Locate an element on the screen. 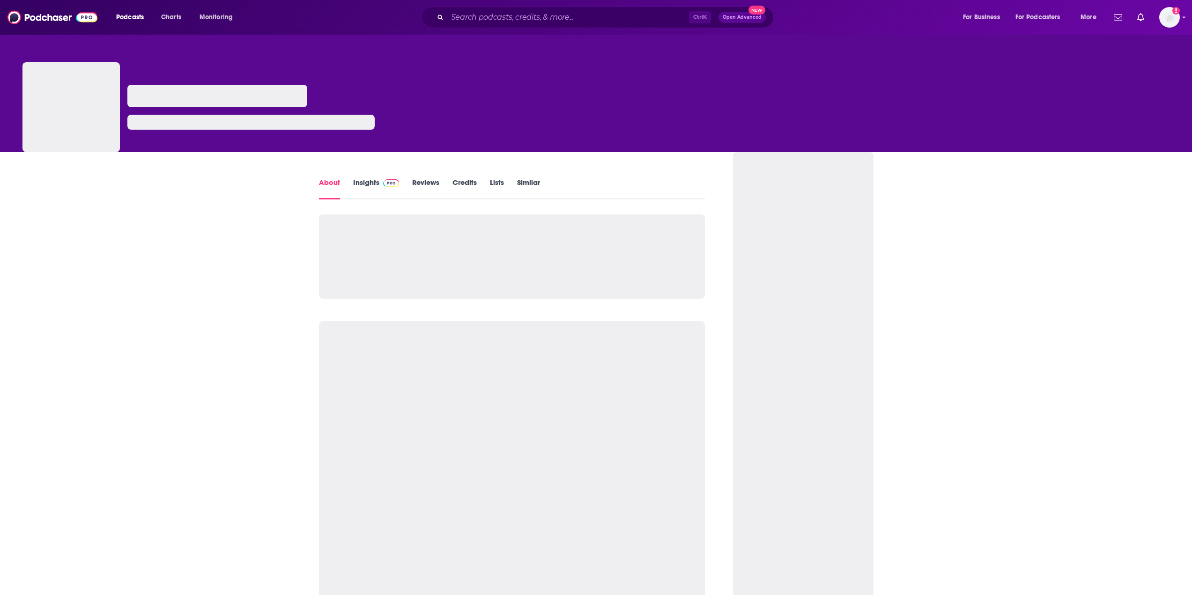  a: Charts is located at coordinates (171, 17).